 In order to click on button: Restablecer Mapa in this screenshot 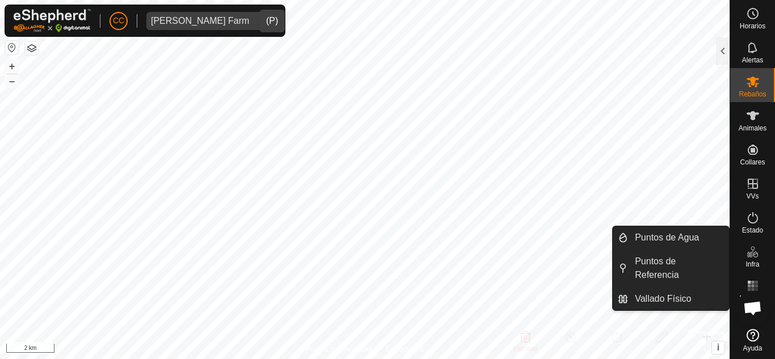, I will do `click(12, 48)`.